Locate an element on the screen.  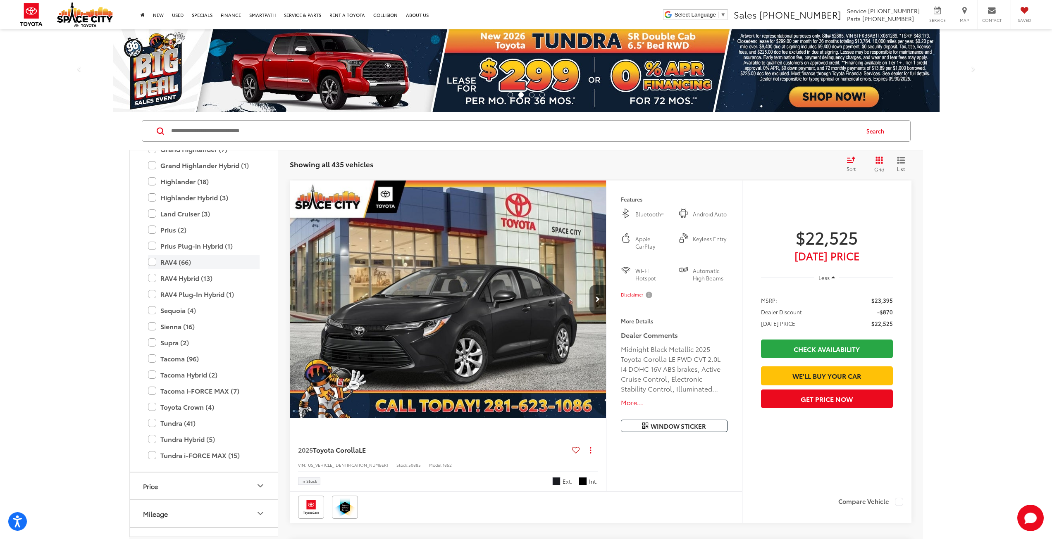
label: Prius (2) is located at coordinates (204, 230).